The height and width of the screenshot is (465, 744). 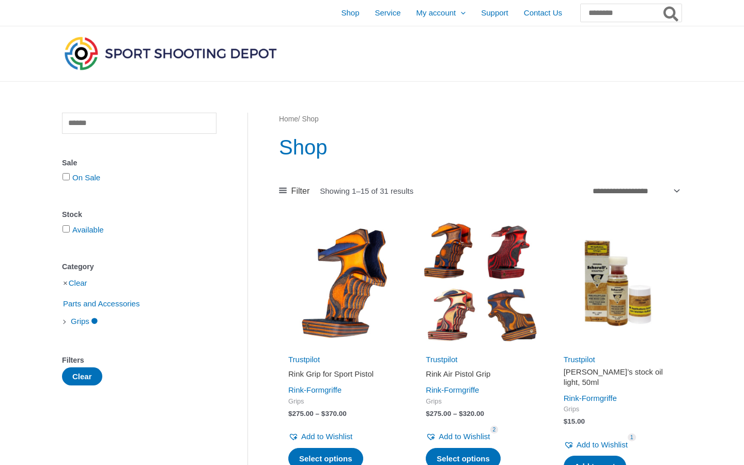 What do you see at coordinates (84, 320) in the screenshot?
I see `a: Grips` at bounding box center [84, 320].